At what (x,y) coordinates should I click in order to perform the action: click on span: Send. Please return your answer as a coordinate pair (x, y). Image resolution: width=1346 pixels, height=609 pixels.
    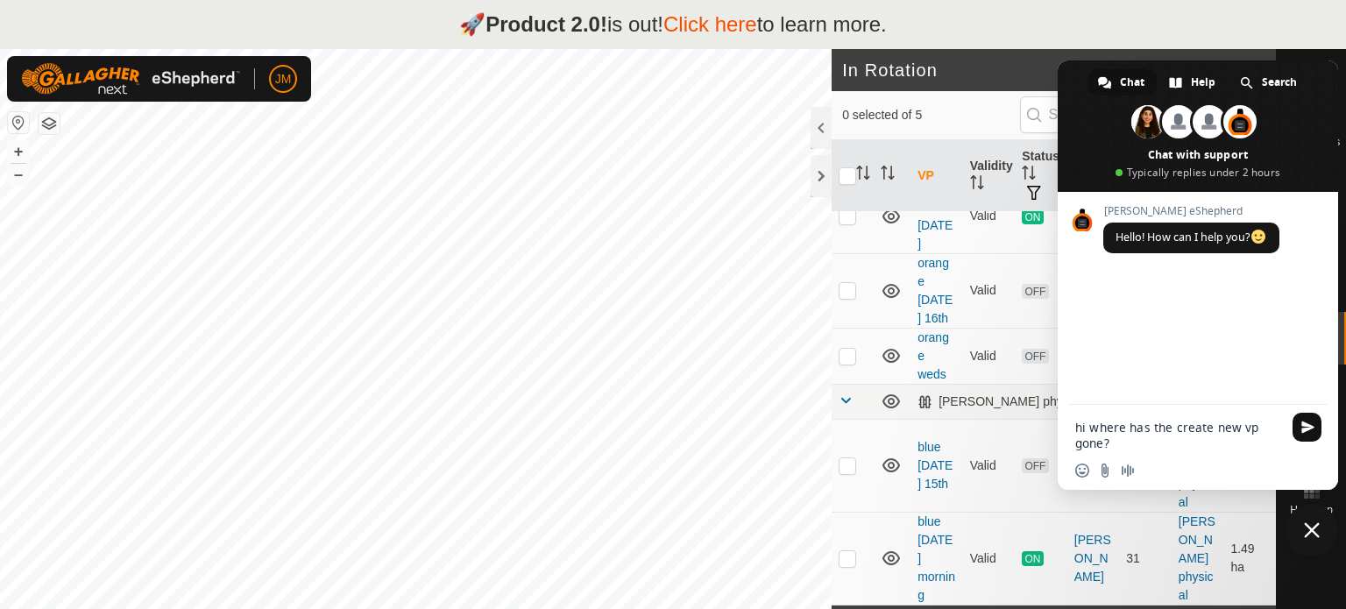
    Looking at the image, I should click on (1306, 427).